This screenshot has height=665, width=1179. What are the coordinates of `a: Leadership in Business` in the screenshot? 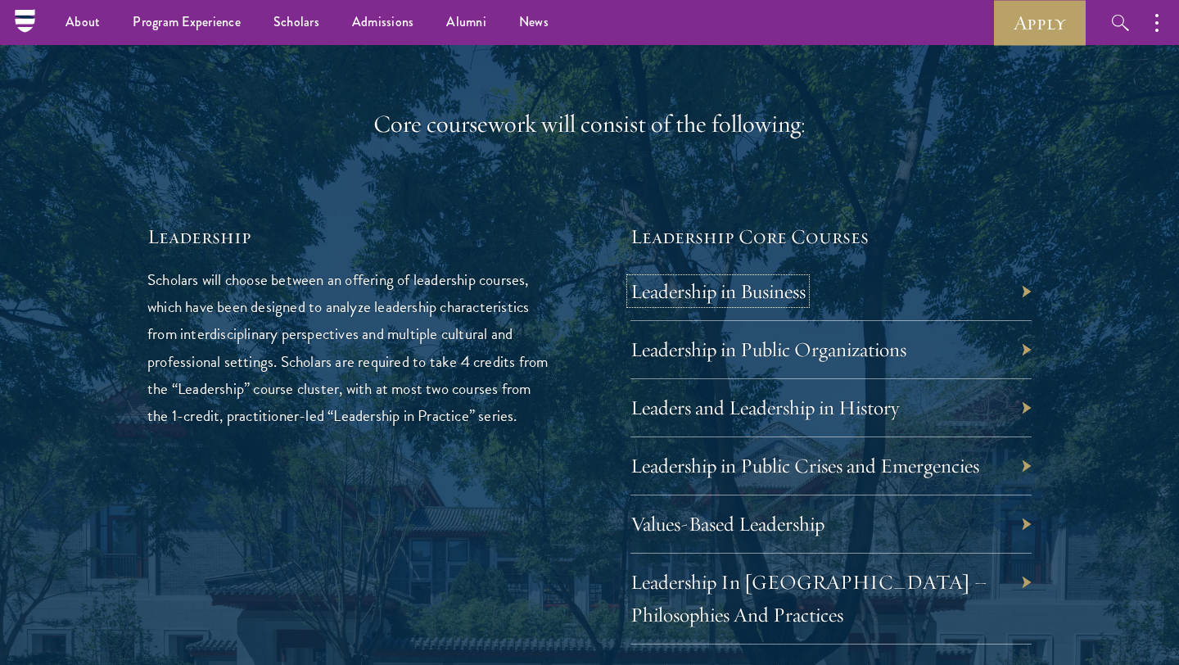 It's located at (718, 291).